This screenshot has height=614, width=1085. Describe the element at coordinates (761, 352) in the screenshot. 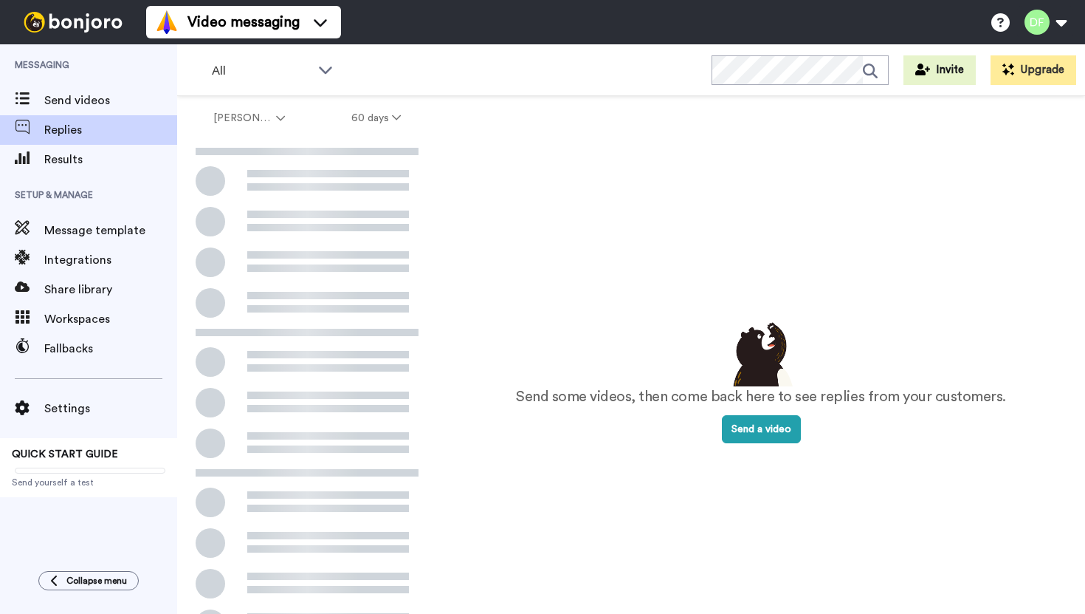

I see `img: results-emptystates.png` at that location.